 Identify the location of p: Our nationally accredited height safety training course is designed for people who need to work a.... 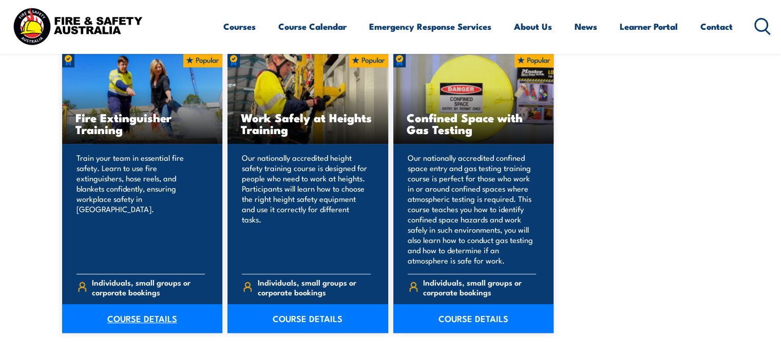
(306, 209).